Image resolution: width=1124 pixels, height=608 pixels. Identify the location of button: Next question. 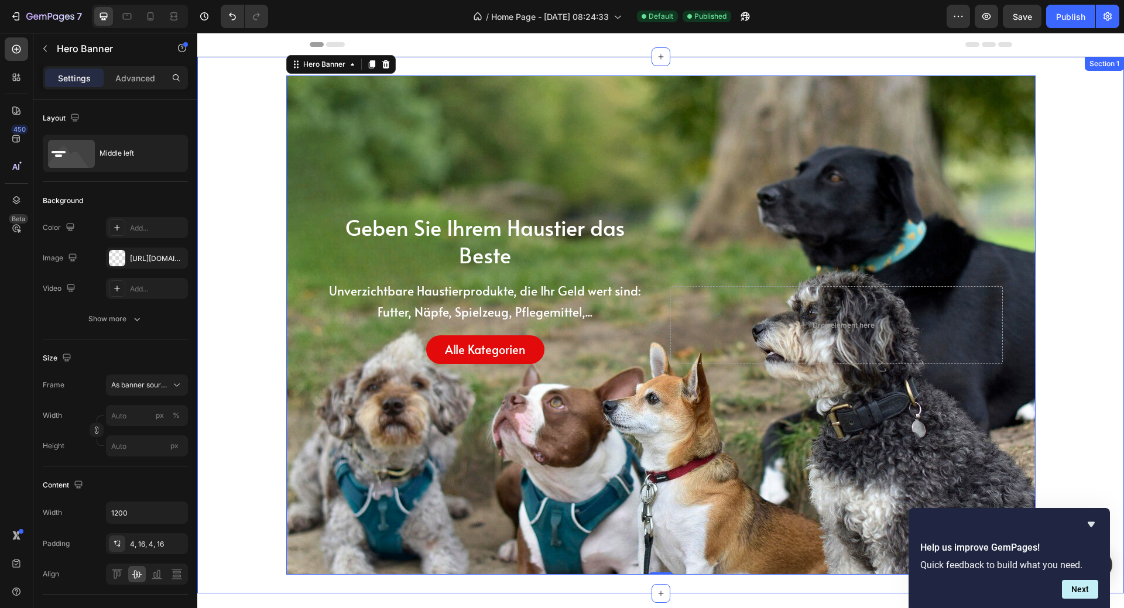
(1080, 589).